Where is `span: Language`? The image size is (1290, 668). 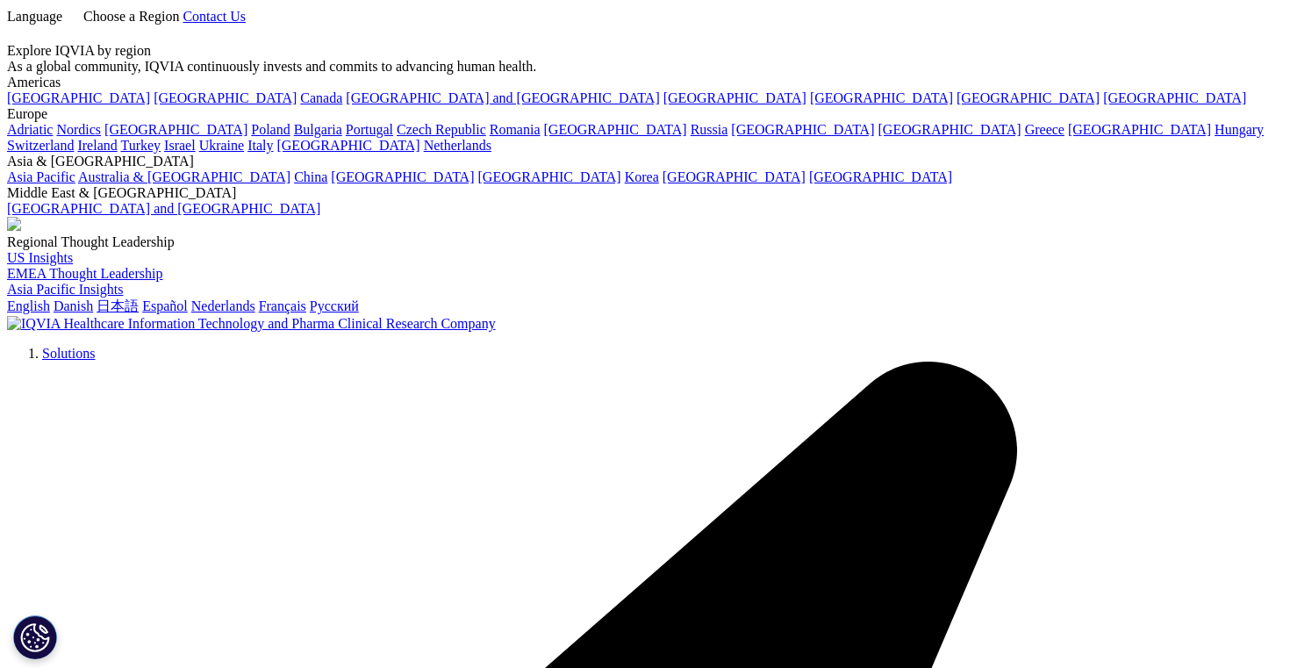 span: Language is located at coordinates (34, 16).